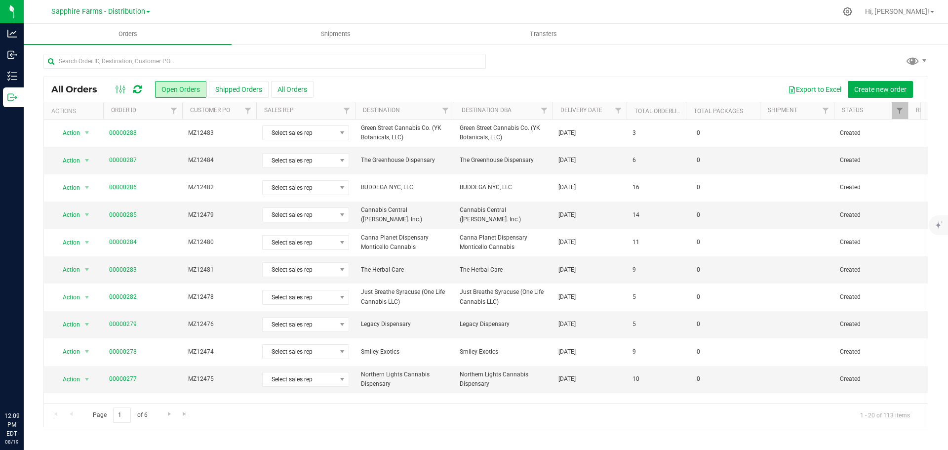  What do you see at coordinates (503, 242) in the screenshot?
I see `span: Canna Planet Dispensary Monticello Cannabis` at bounding box center [503, 242].